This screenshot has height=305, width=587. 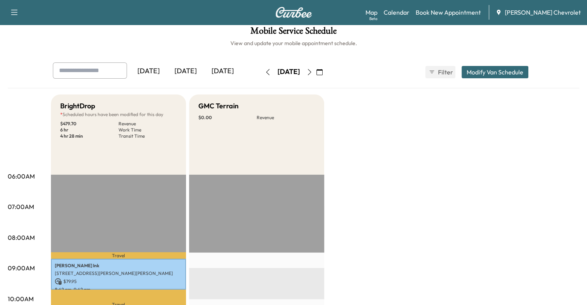 I want to click on h1: Mobile Service Schedule, so click(x=293, y=33).